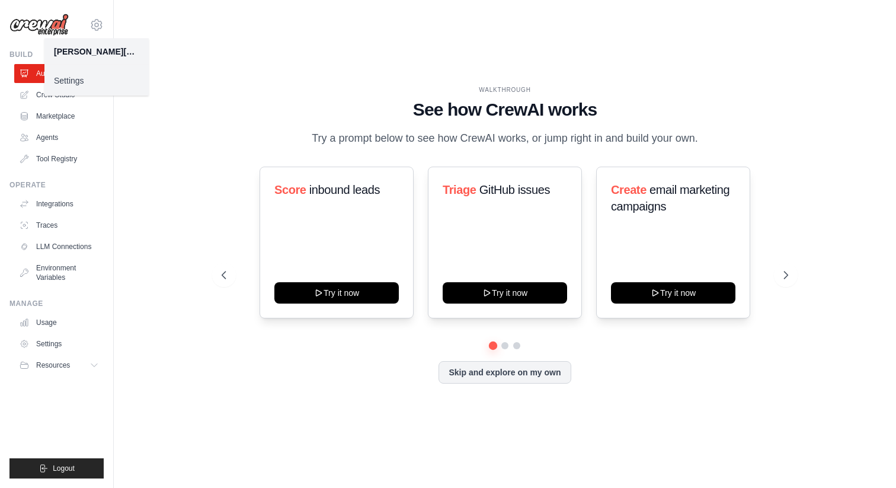  Describe the element at coordinates (290, 190) in the screenshot. I see `span: Score` at that location.